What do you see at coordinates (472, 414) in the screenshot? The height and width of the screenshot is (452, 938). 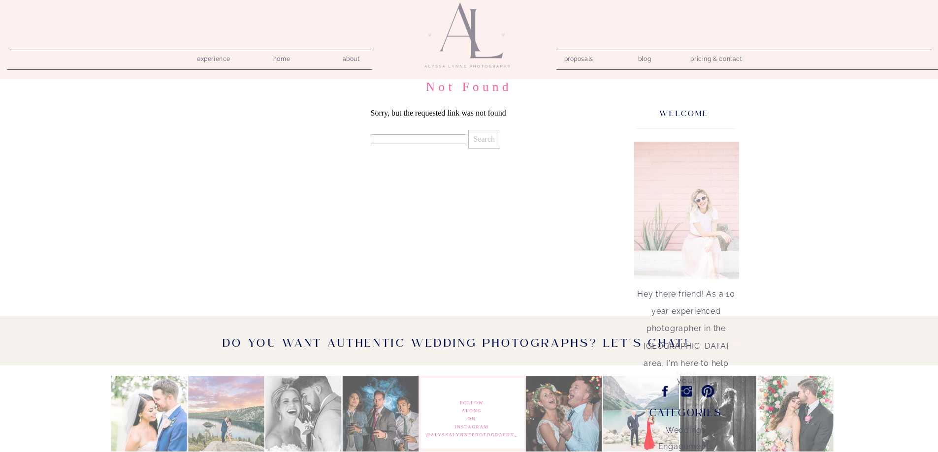 I see `h3: follow along on instagram @AlyssaLynnePhotography_` at bounding box center [472, 414].